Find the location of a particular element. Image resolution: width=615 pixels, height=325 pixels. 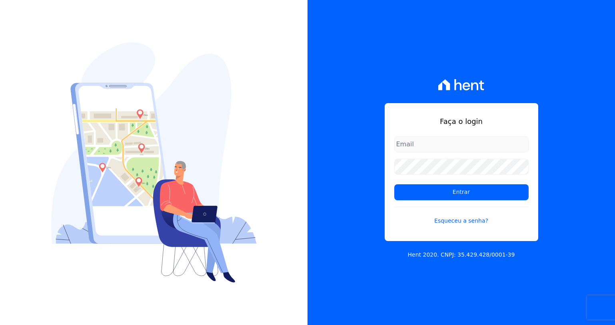

img: Login is located at coordinates (154, 162).